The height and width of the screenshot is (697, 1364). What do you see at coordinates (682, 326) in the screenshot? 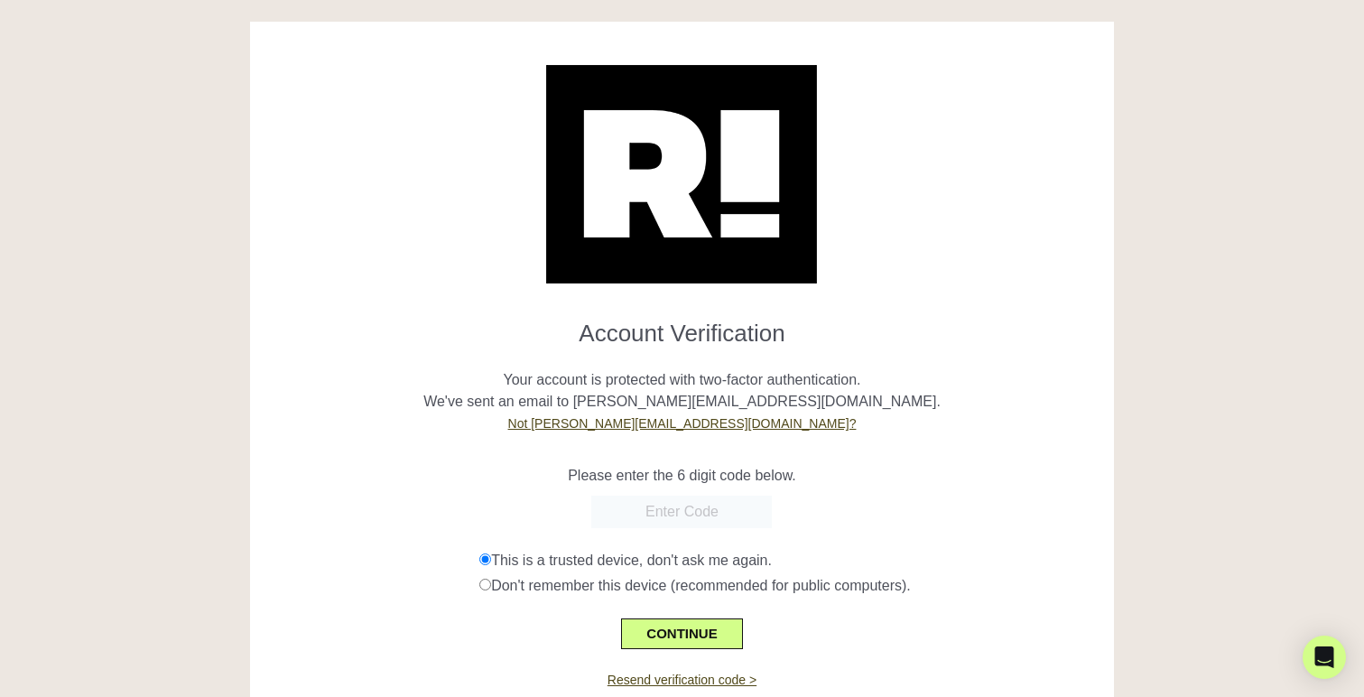
I see `h1: Account Verification` at bounding box center [682, 326].